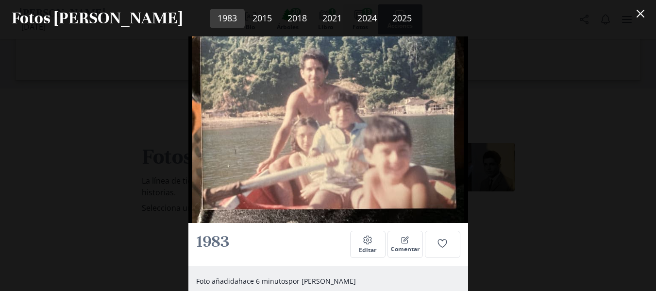 This screenshot has width=656, height=291. Describe the element at coordinates (297, 18) in the screenshot. I see `a: 2018` at that location.